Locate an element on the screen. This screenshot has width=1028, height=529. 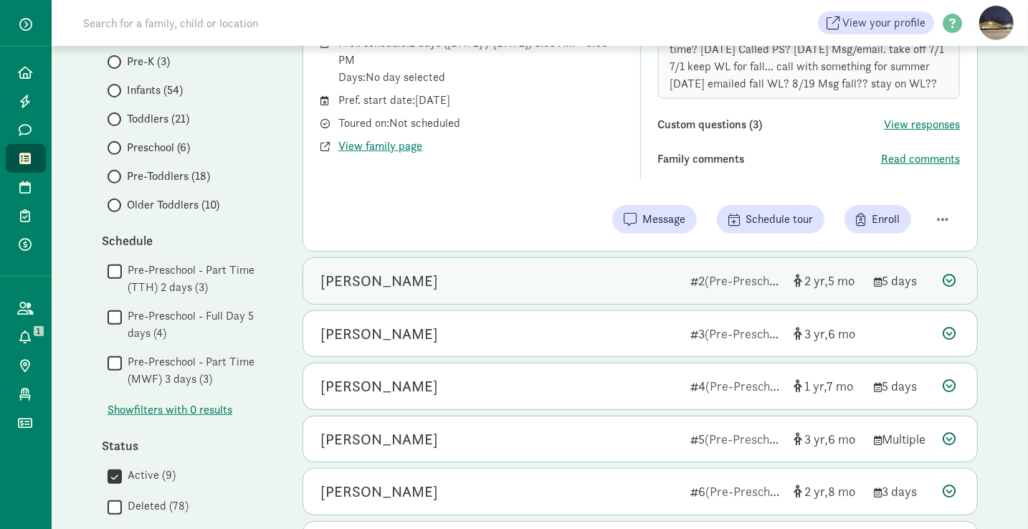
span: View family page is located at coordinates (380, 146).